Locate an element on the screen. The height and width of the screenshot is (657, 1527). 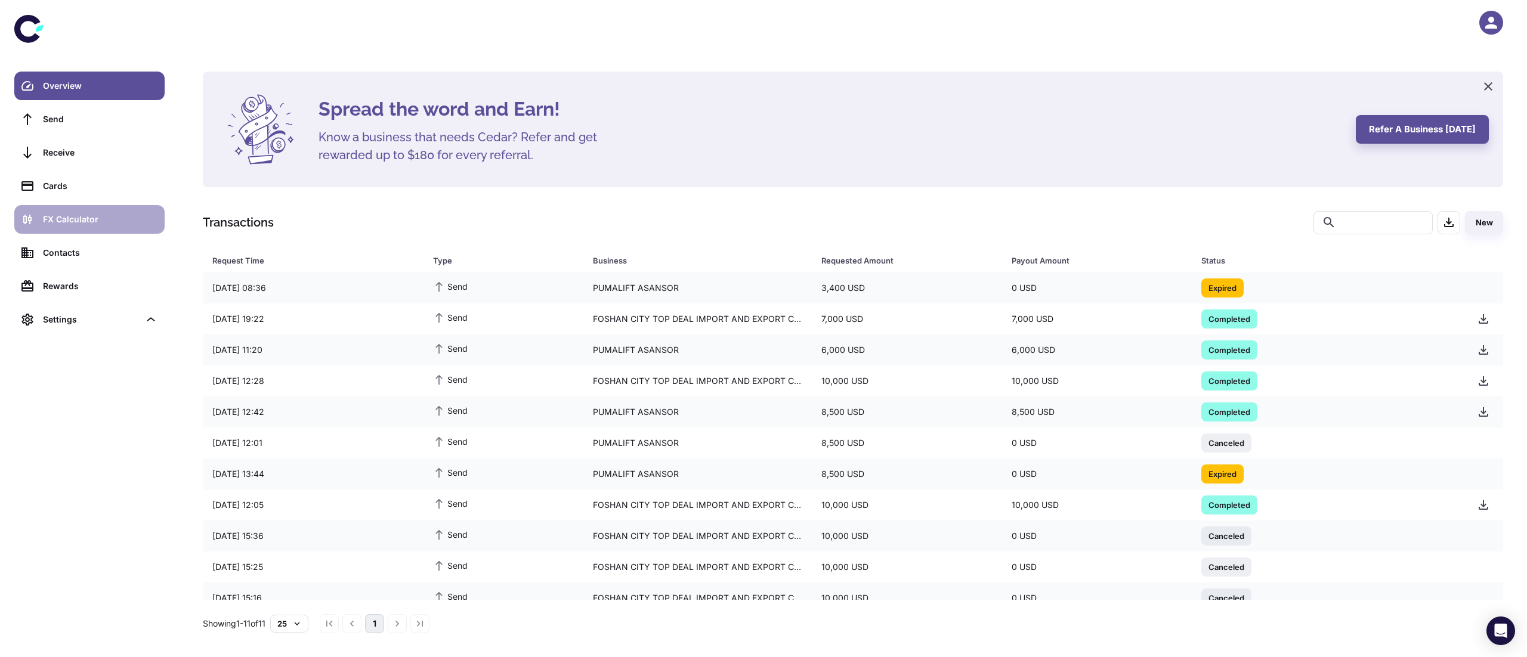
span: Request Time is located at coordinates (315, 261).